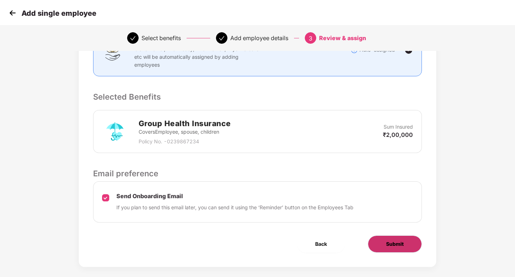 The width and height of the screenshot is (515, 277). What do you see at coordinates (161, 38) in the screenshot?
I see `div: Select benefits` at bounding box center [161, 38].